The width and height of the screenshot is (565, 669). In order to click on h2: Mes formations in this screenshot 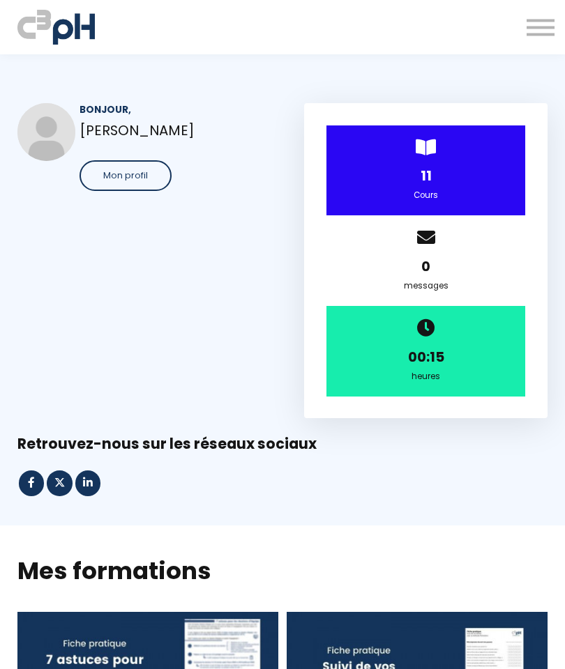, I will do `click(282, 571)`.